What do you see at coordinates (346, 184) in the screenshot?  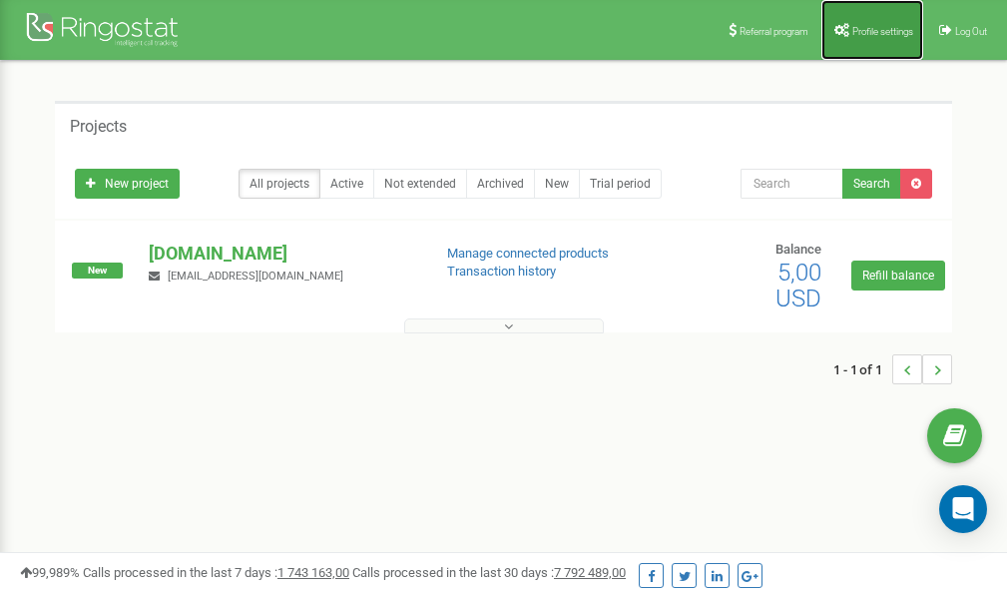 I see `a: Active` at bounding box center [346, 184].